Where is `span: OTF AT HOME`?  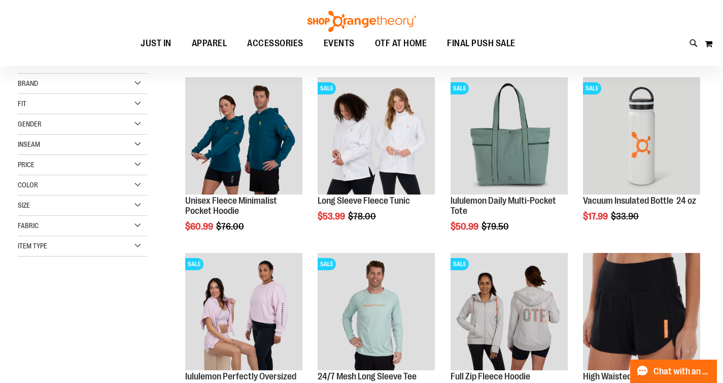 span: OTF AT HOME is located at coordinates (401, 43).